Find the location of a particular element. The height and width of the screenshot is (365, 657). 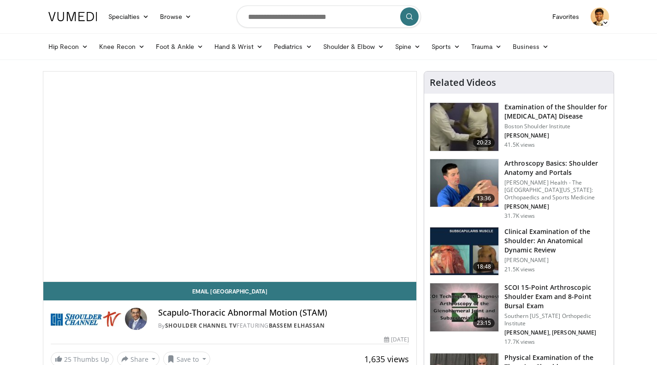

a: Hand & Wrist is located at coordinates (238, 47).